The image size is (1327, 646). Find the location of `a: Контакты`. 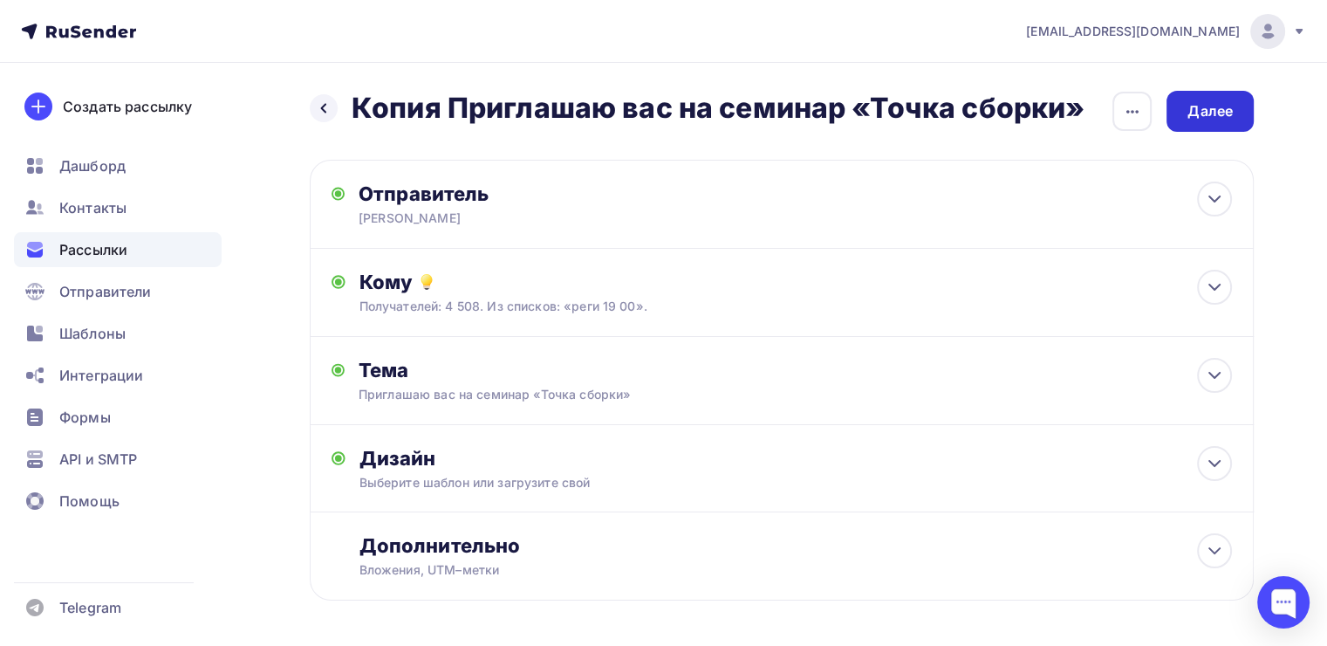

a: Контакты is located at coordinates (118, 208).